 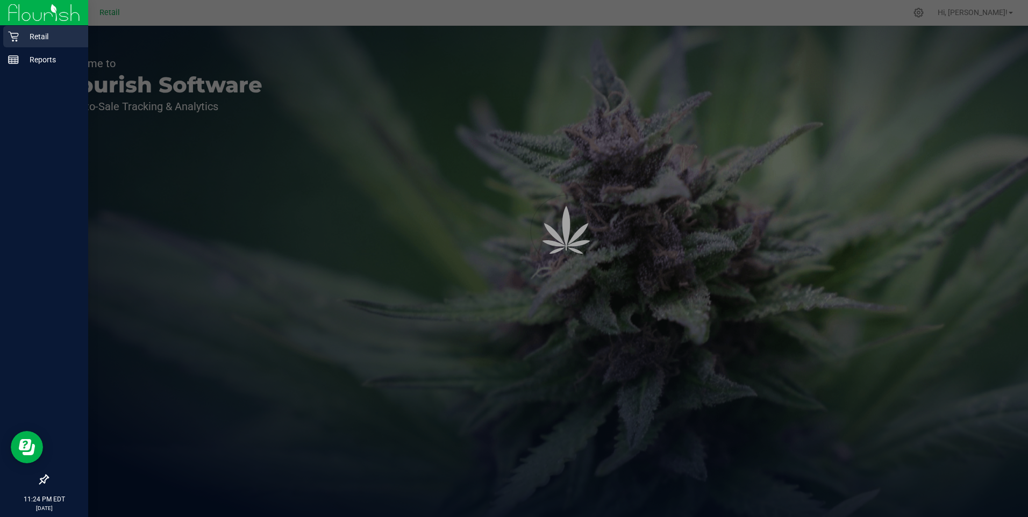 What do you see at coordinates (51, 37) in the screenshot?
I see `p: Retail` at bounding box center [51, 37].